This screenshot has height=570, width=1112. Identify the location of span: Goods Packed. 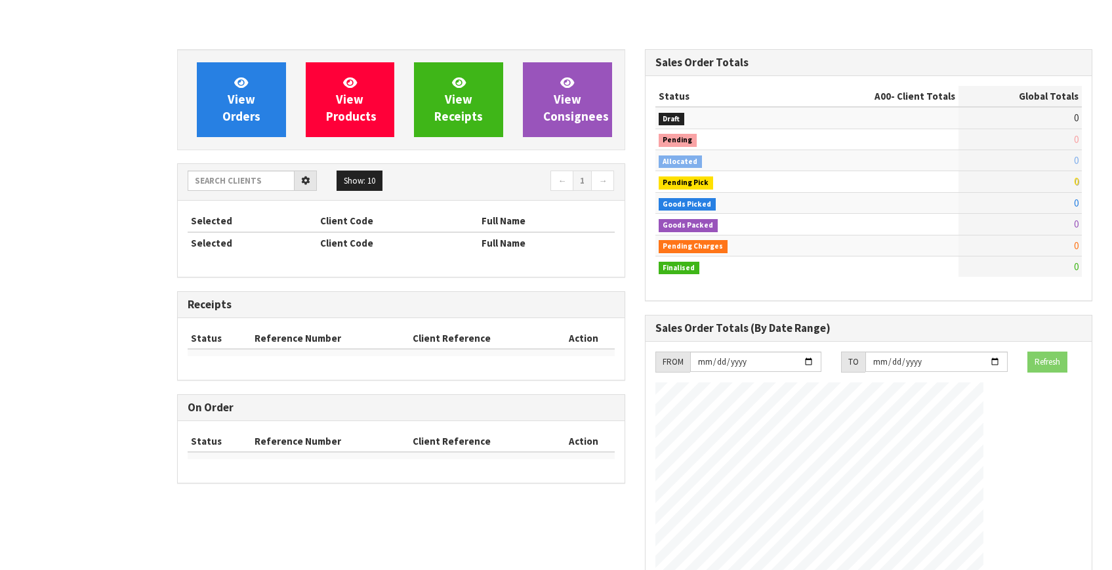
(688, 226).